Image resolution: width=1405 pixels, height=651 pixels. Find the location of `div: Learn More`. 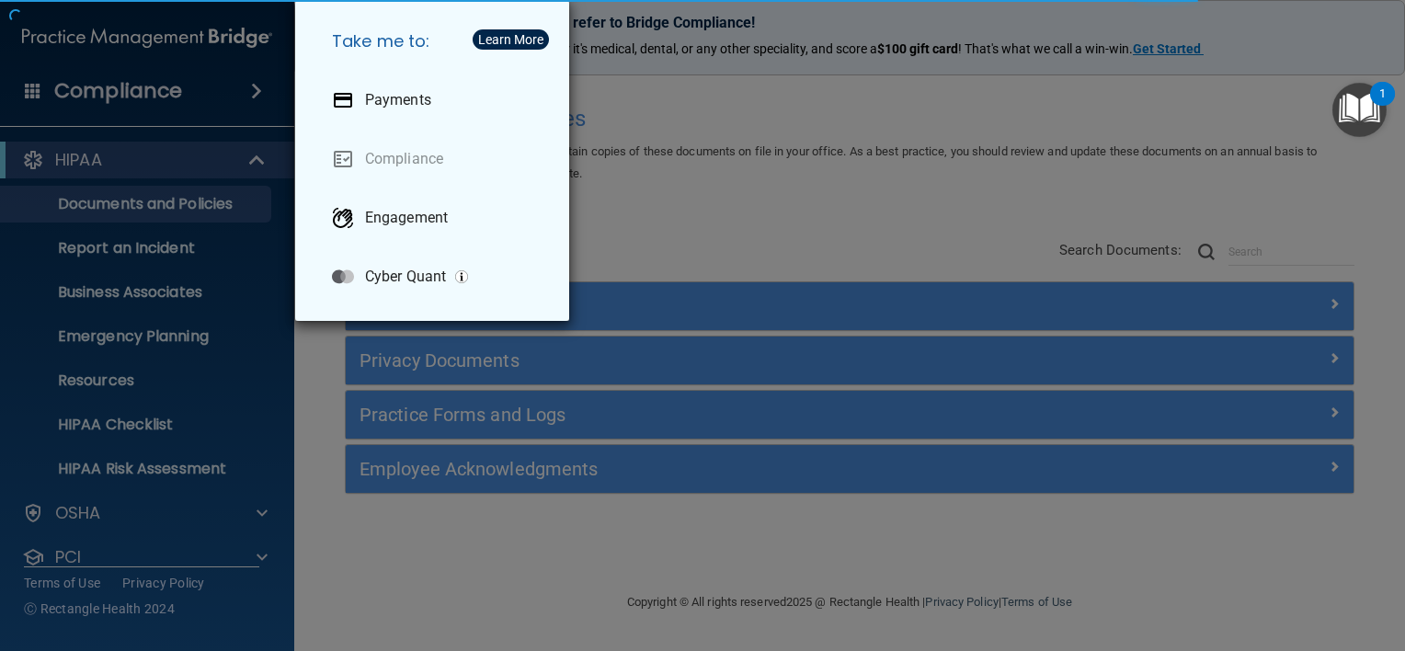

div: Learn More is located at coordinates (510, 40).